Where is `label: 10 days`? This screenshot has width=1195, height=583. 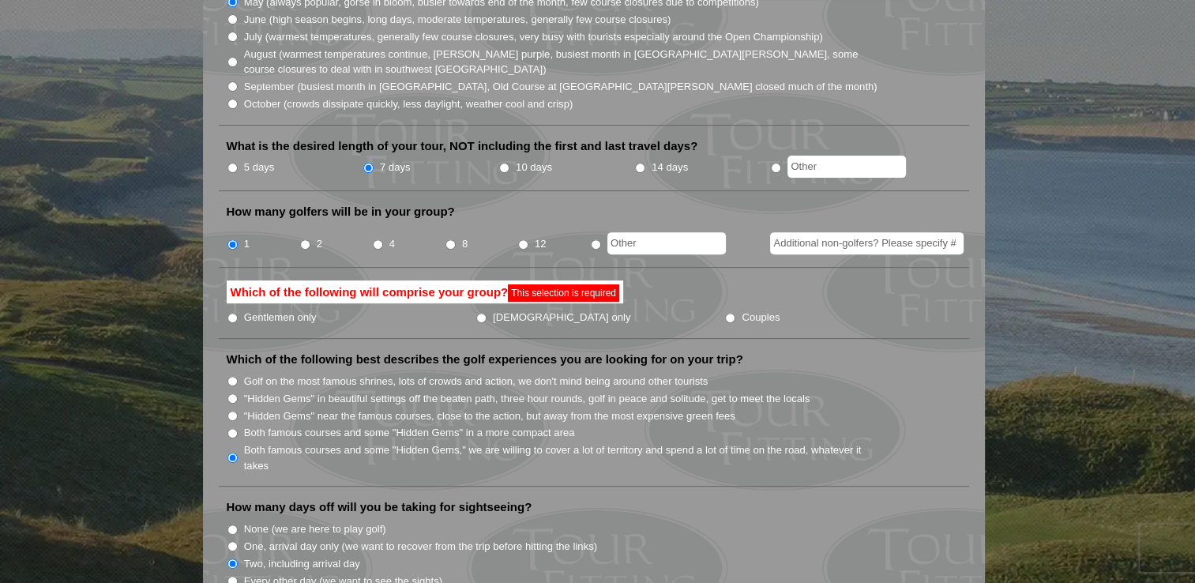
label: 10 days is located at coordinates (534, 167).